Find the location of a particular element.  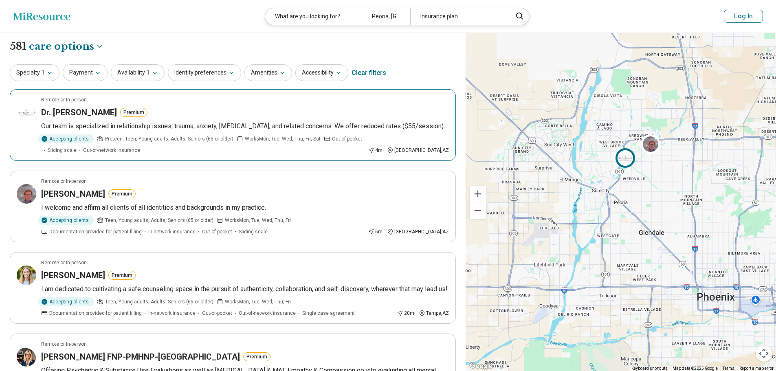

span: Works Mon, Tue, Wed, Thu, Fri, Sat is located at coordinates (283, 139).